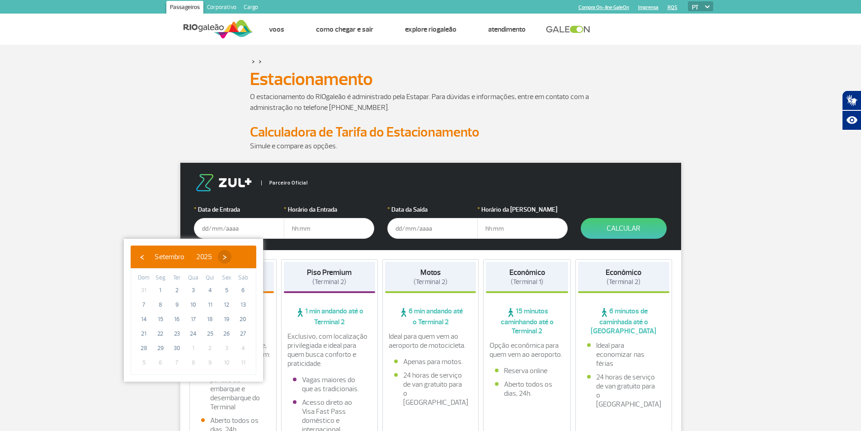 This screenshot has width=861, height=431. I want to click on div: Plugin de acessibilidade da Hand Talk., so click(852, 110).